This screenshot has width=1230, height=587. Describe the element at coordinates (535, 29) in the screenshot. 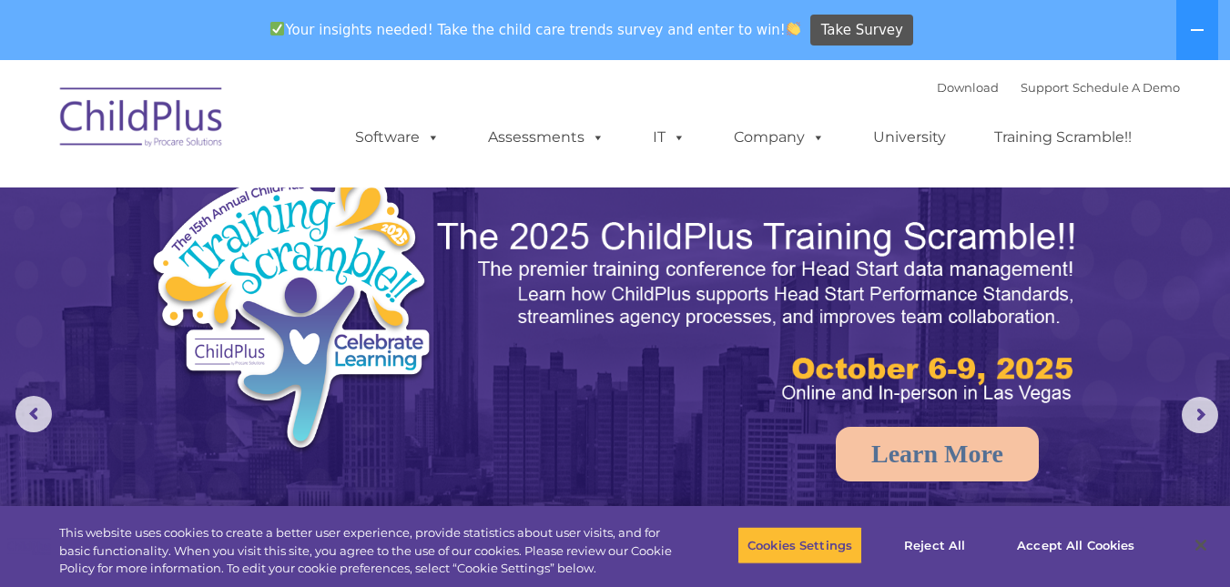

I see `span: Your insights needed! Take the child care trends survey and enter to win!` at that location.